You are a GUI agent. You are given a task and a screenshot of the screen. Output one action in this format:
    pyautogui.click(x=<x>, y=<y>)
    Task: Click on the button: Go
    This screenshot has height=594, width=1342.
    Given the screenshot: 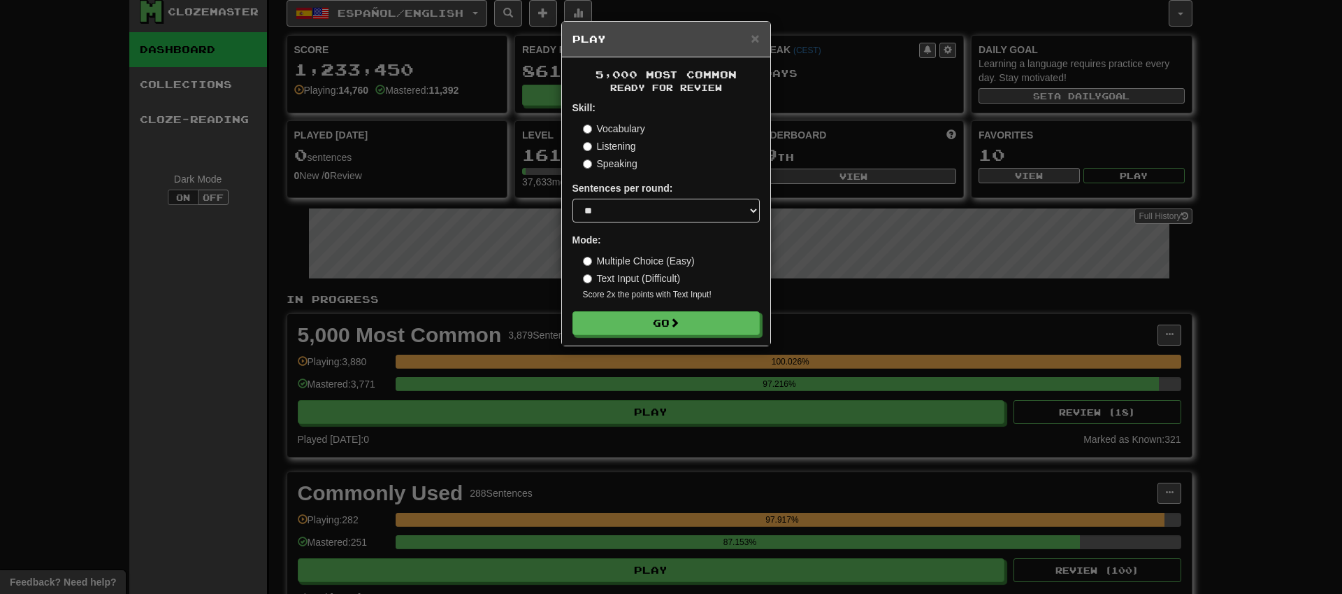 What is the action you would take?
    pyautogui.click(x=666, y=323)
    